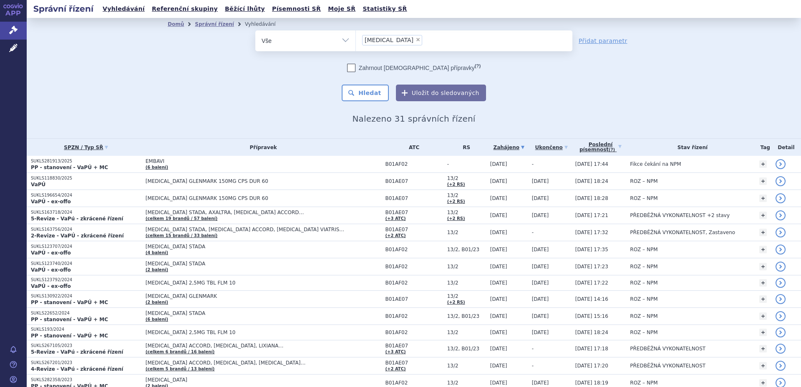  I want to click on p: SUKLS193/2024, so click(86, 330).